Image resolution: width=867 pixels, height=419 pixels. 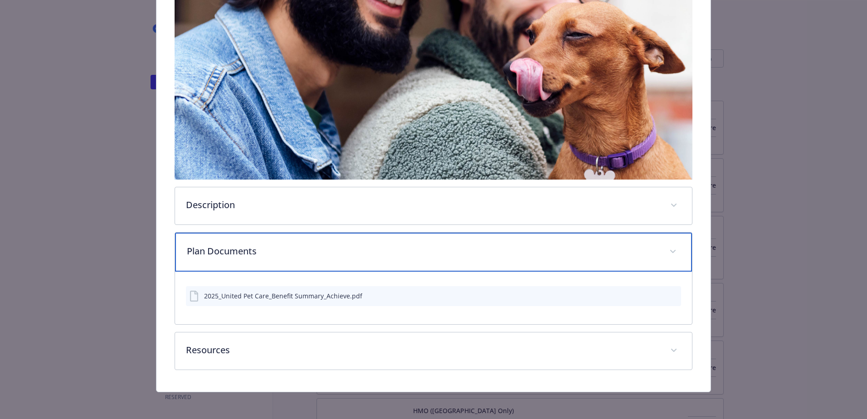 What do you see at coordinates (673, 296) in the screenshot?
I see `button: preview file` at bounding box center [673, 296].